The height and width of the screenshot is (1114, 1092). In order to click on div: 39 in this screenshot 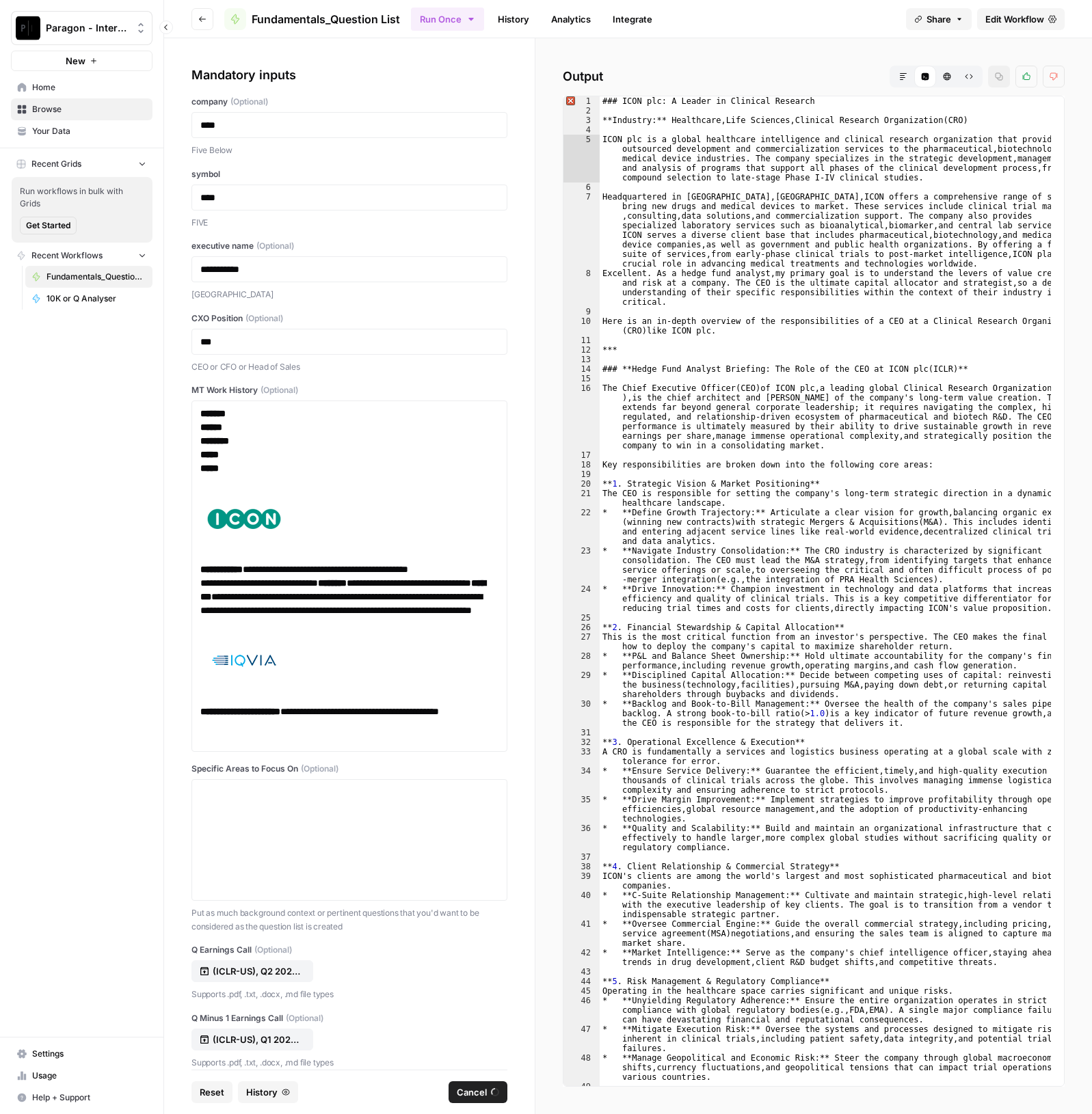, I will do `click(581, 881)`.